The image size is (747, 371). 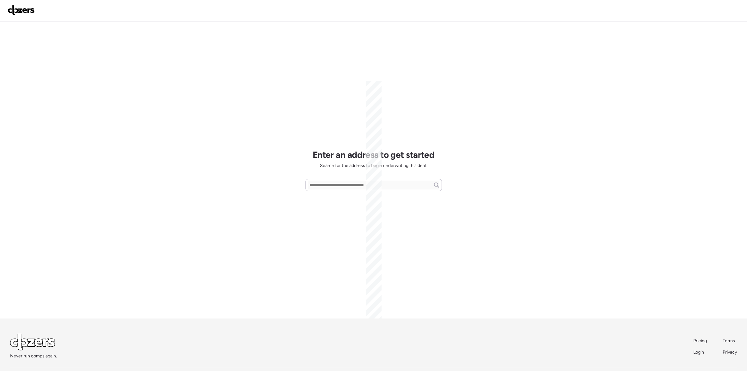 What do you see at coordinates (730, 352) in the screenshot?
I see `a: Privacy` at bounding box center [730, 352].